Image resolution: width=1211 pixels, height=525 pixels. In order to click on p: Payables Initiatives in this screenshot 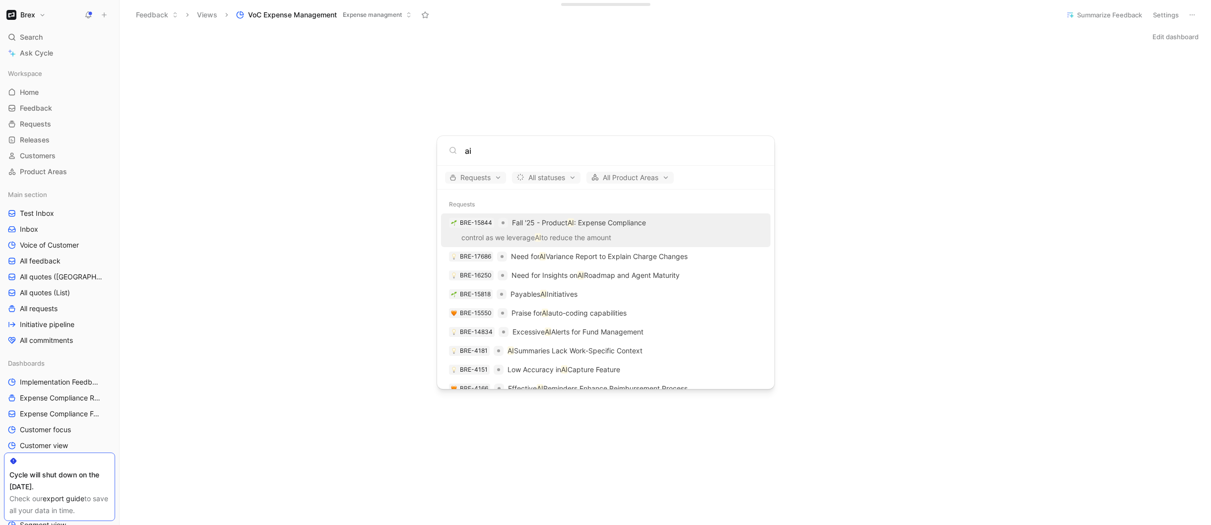, I will do `click(544, 294)`.